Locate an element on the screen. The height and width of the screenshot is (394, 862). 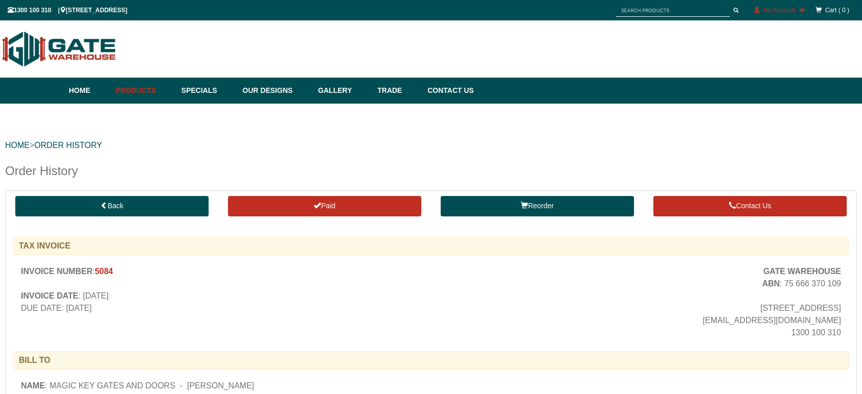
b: NAME is located at coordinates (33, 385).